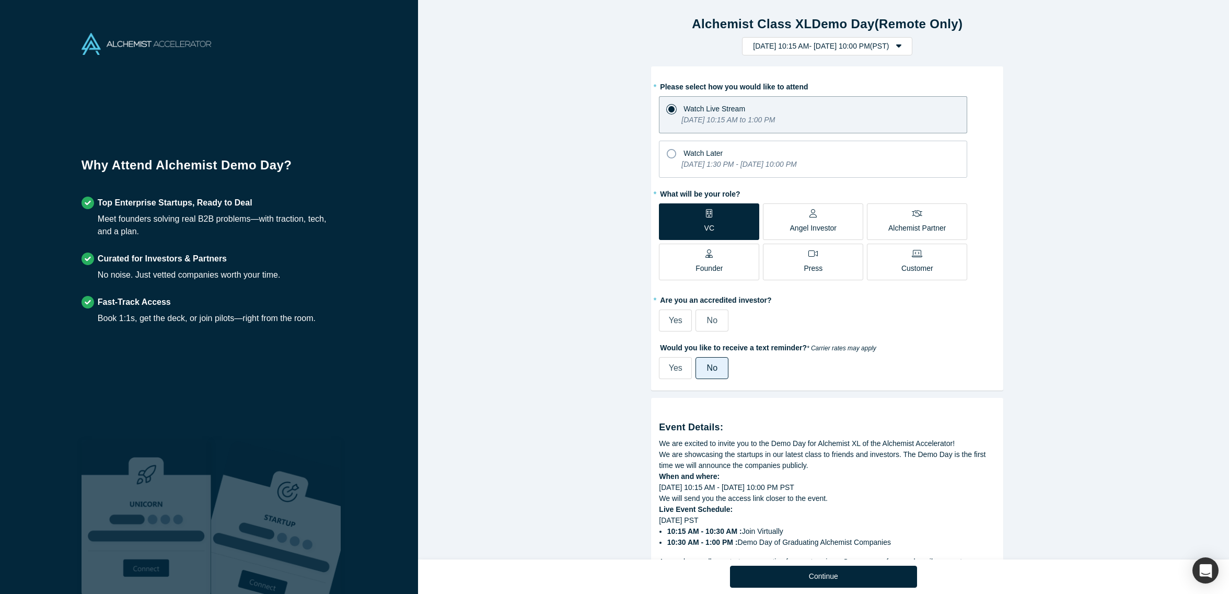 Image resolution: width=1229 pixels, height=594 pixels. I want to click on span: Watch Later, so click(703, 153).